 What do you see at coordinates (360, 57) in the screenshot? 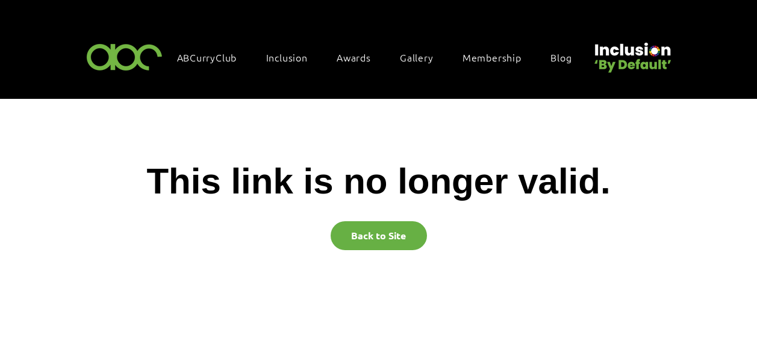
I see `div: Awards` at bounding box center [360, 57].